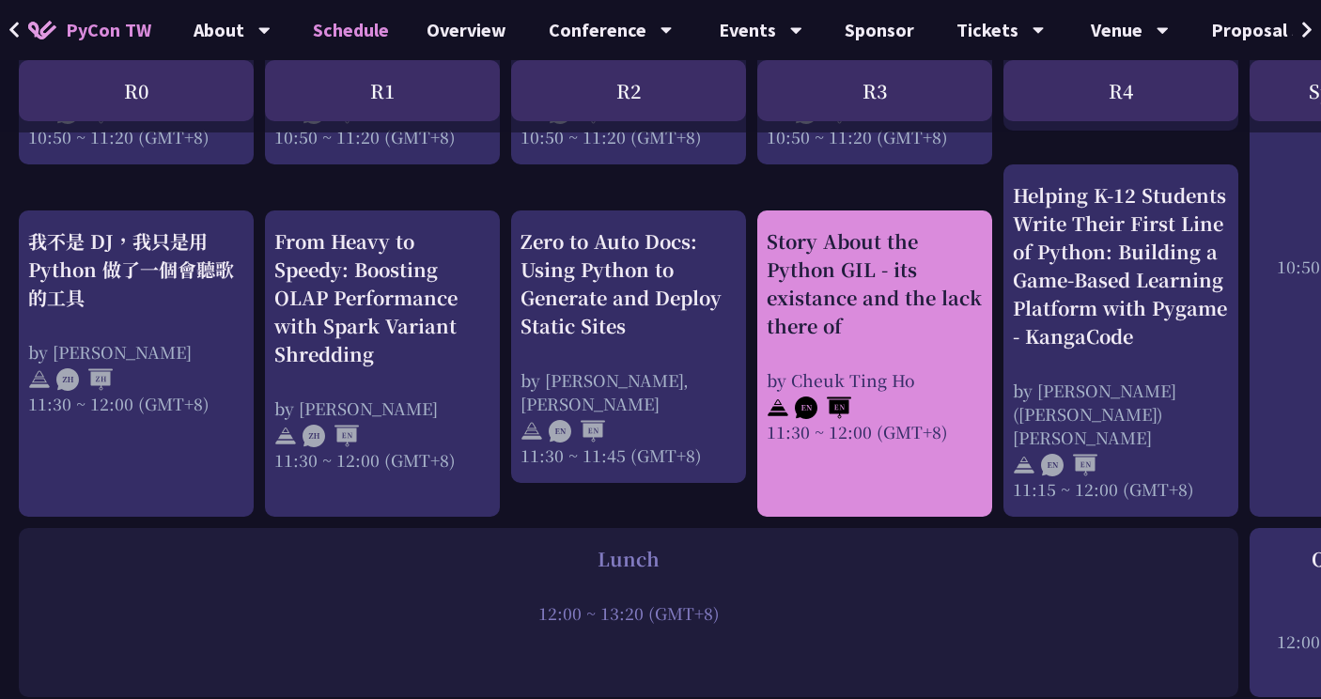 The image size is (1321, 699). What do you see at coordinates (108, 30) in the screenshot?
I see `span: PyCon TW` at bounding box center [108, 30].